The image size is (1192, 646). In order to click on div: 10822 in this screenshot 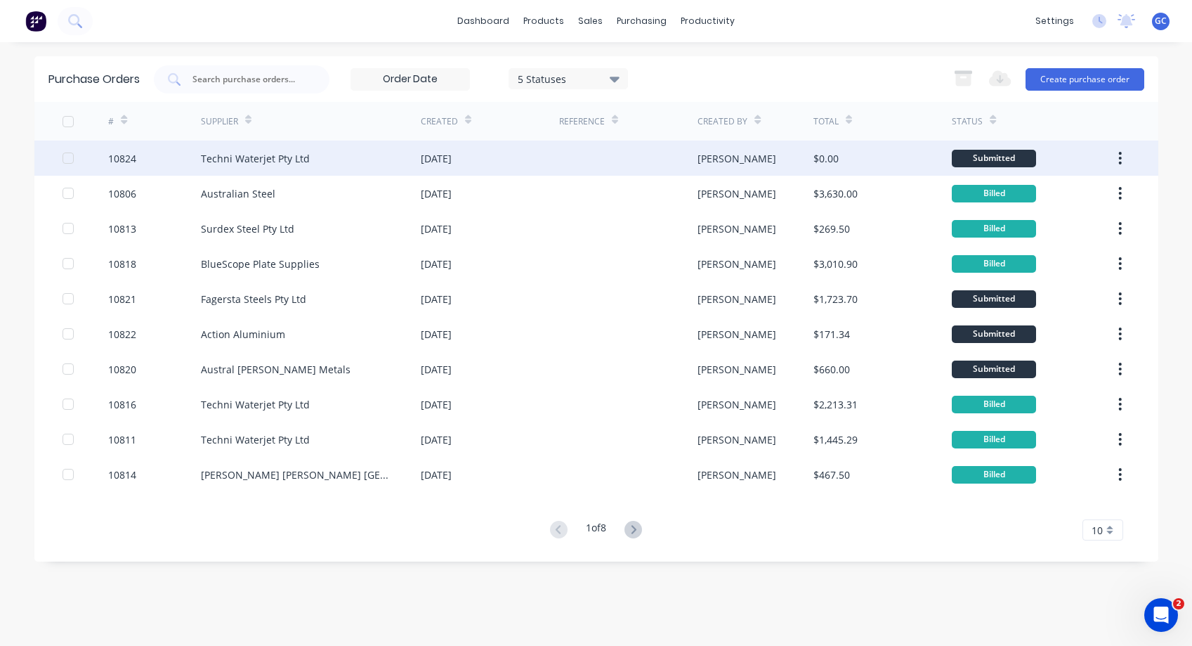, I will do `click(122, 334)`.